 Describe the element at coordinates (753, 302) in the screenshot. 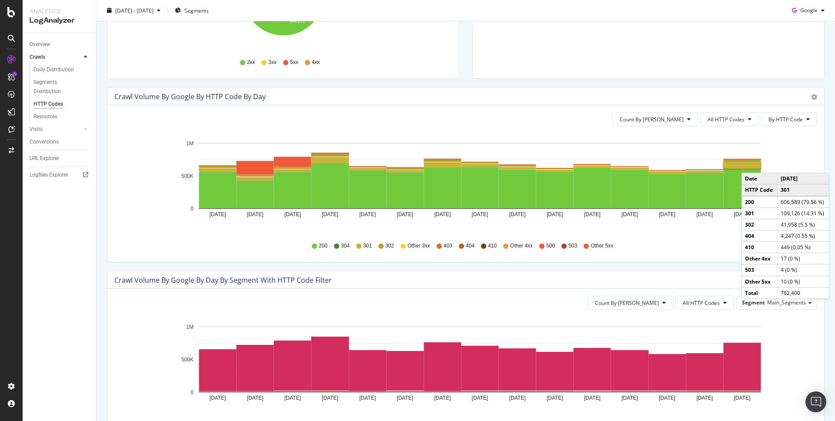

I see `span: Segment` at that location.